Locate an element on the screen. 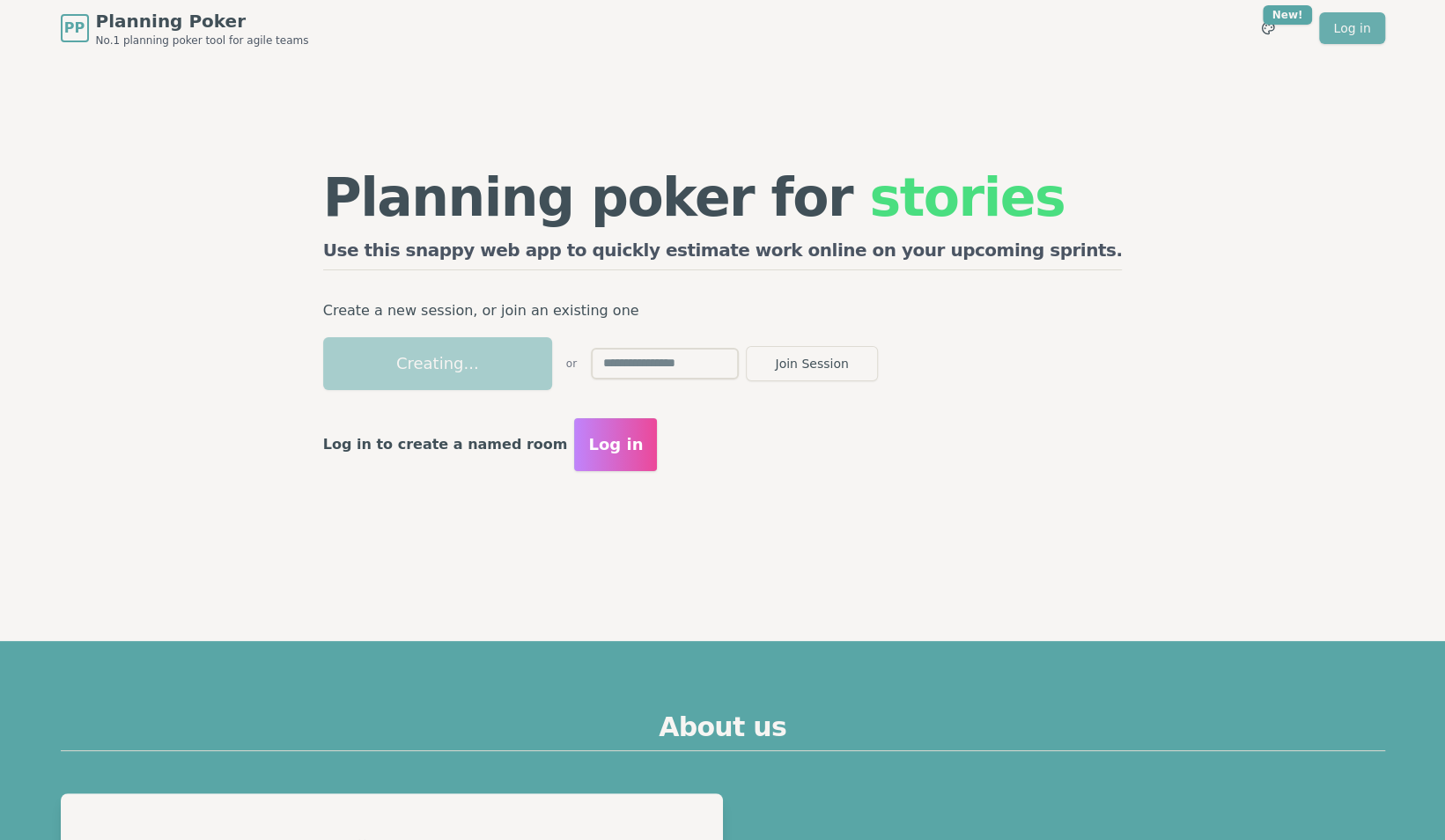 The image size is (1445, 840). span: stories is located at coordinates (967, 197).